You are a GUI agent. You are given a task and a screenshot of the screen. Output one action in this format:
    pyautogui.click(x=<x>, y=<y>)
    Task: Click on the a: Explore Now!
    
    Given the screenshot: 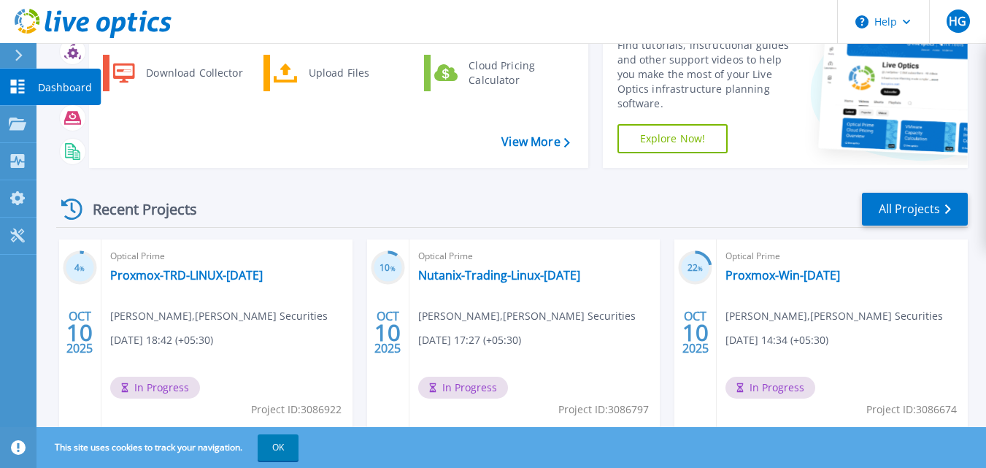 What is the action you would take?
    pyautogui.click(x=673, y=139)
    